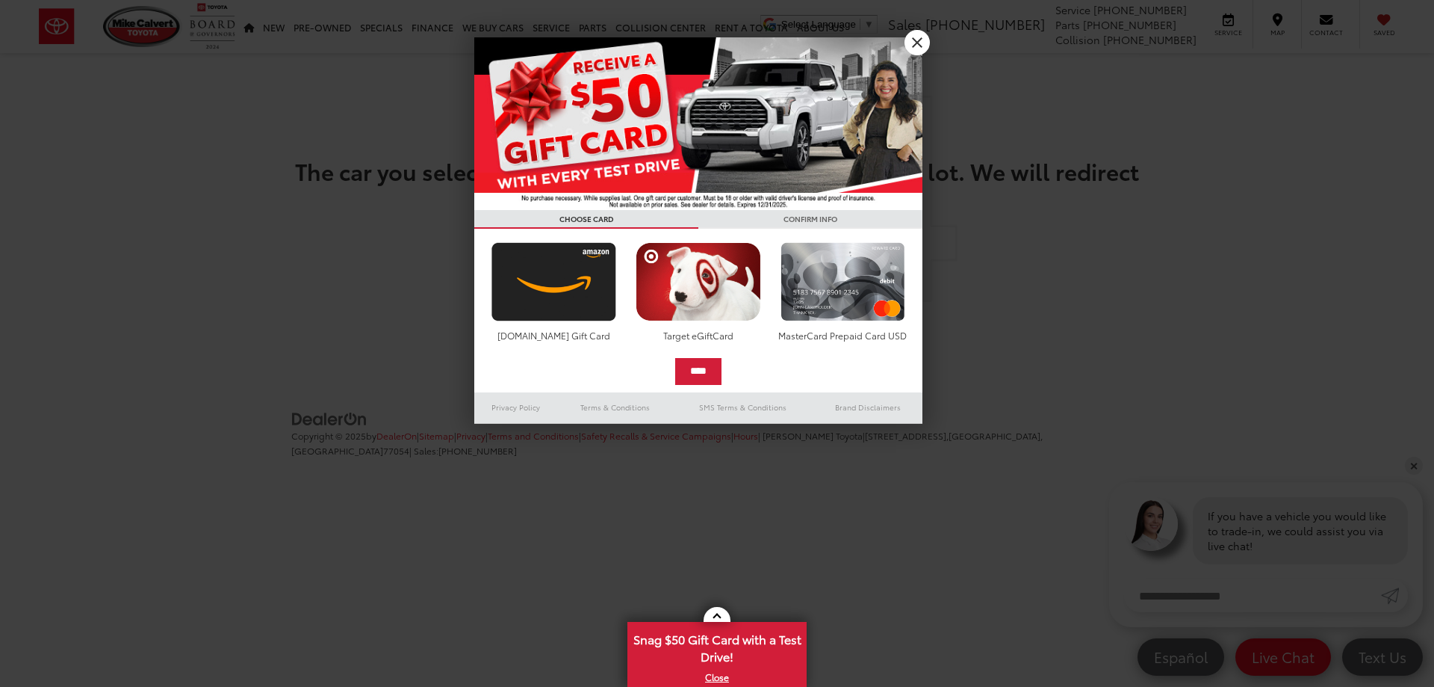  Describe the element at coordinates (811, 219) in the screenshot. I see `h3: CONFIRM INFO` at that location.